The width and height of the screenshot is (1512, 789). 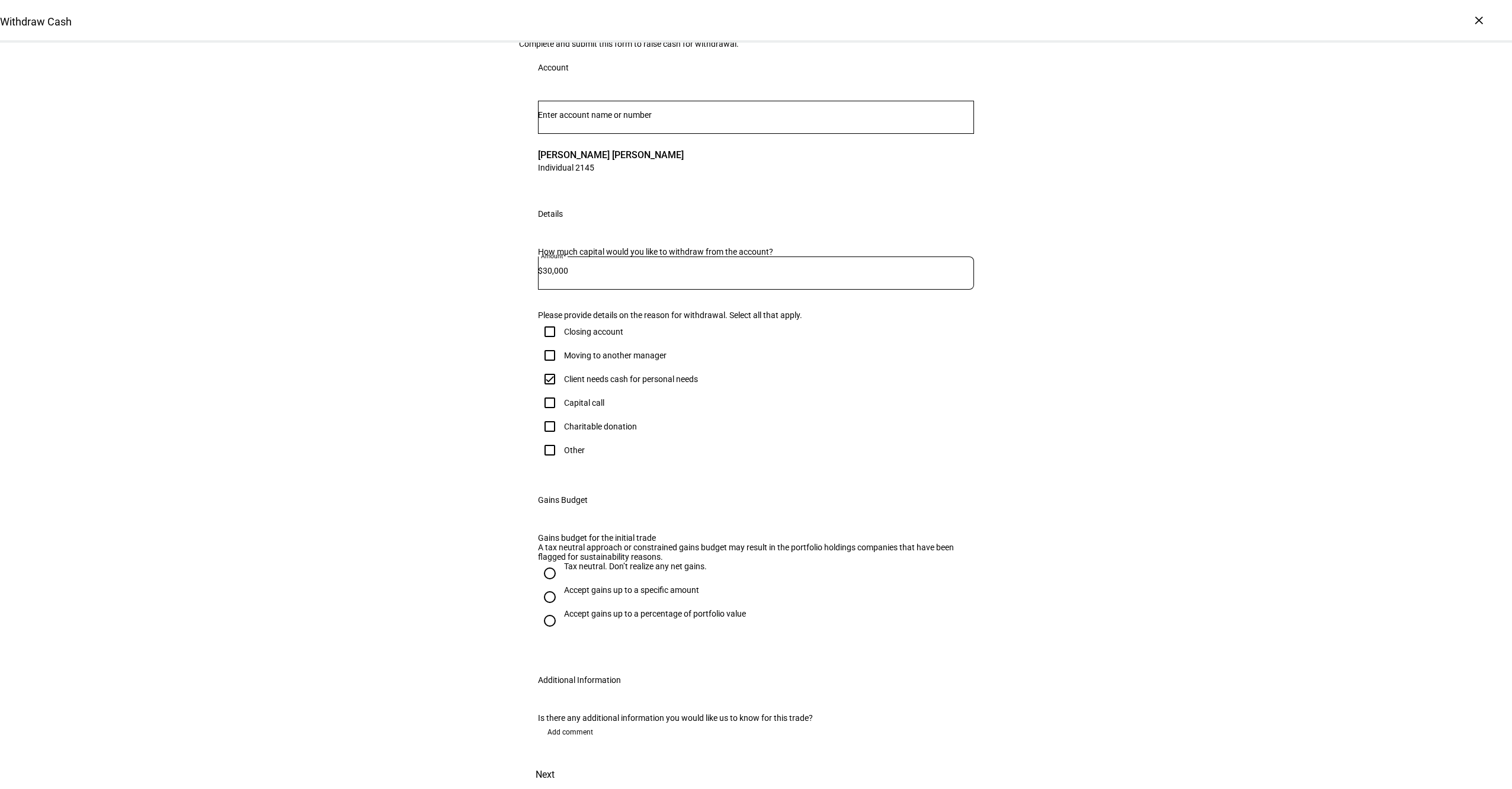 I want to click on mat-label: Amount*, so click(x=554, y=256).